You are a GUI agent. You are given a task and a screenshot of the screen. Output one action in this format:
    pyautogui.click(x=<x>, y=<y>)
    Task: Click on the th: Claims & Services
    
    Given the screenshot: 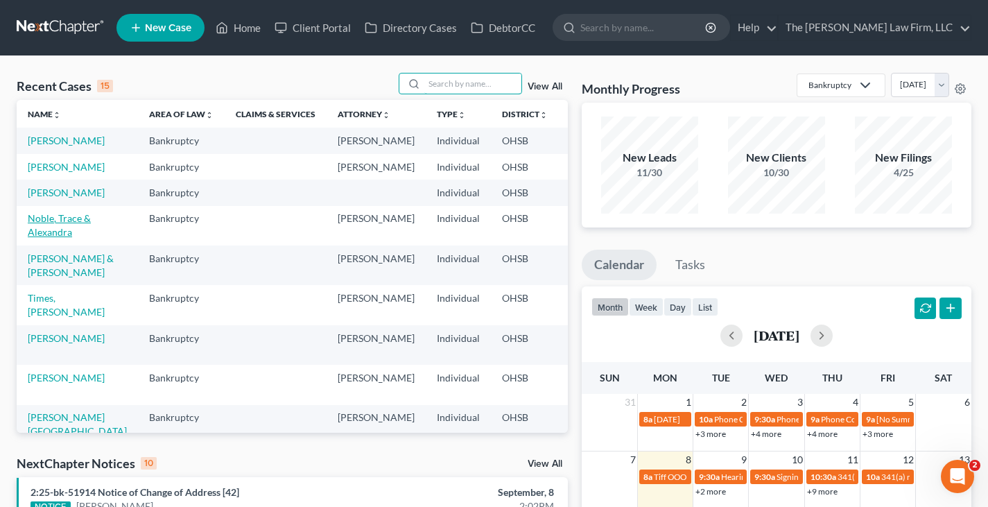 What is the action you would take?
    pyautogui.click(x=275, y=114)
    